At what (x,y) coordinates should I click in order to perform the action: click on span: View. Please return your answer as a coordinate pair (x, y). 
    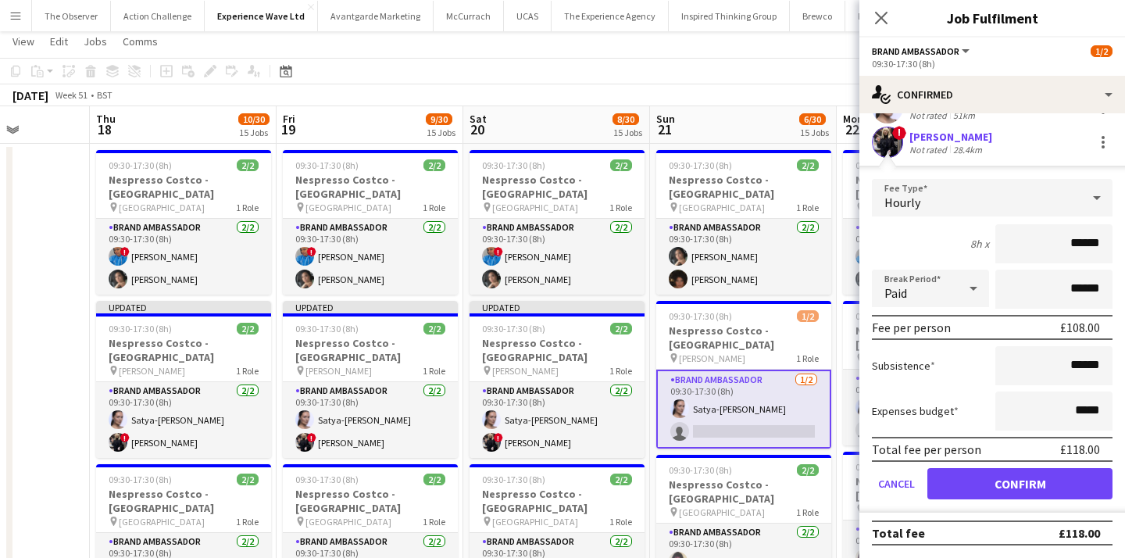
    Looking at the image, I should click on (23, 41).